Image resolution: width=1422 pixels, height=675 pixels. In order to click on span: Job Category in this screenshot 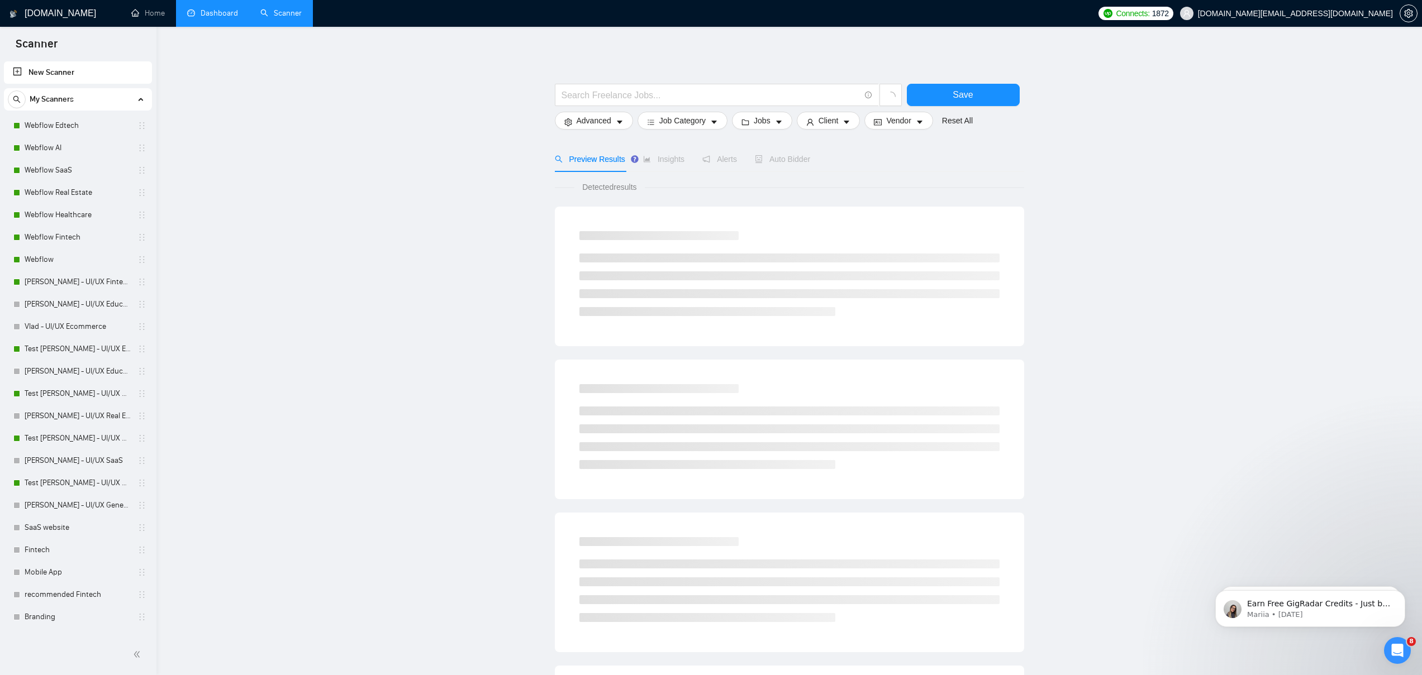, I will do `click(682, 121)`.